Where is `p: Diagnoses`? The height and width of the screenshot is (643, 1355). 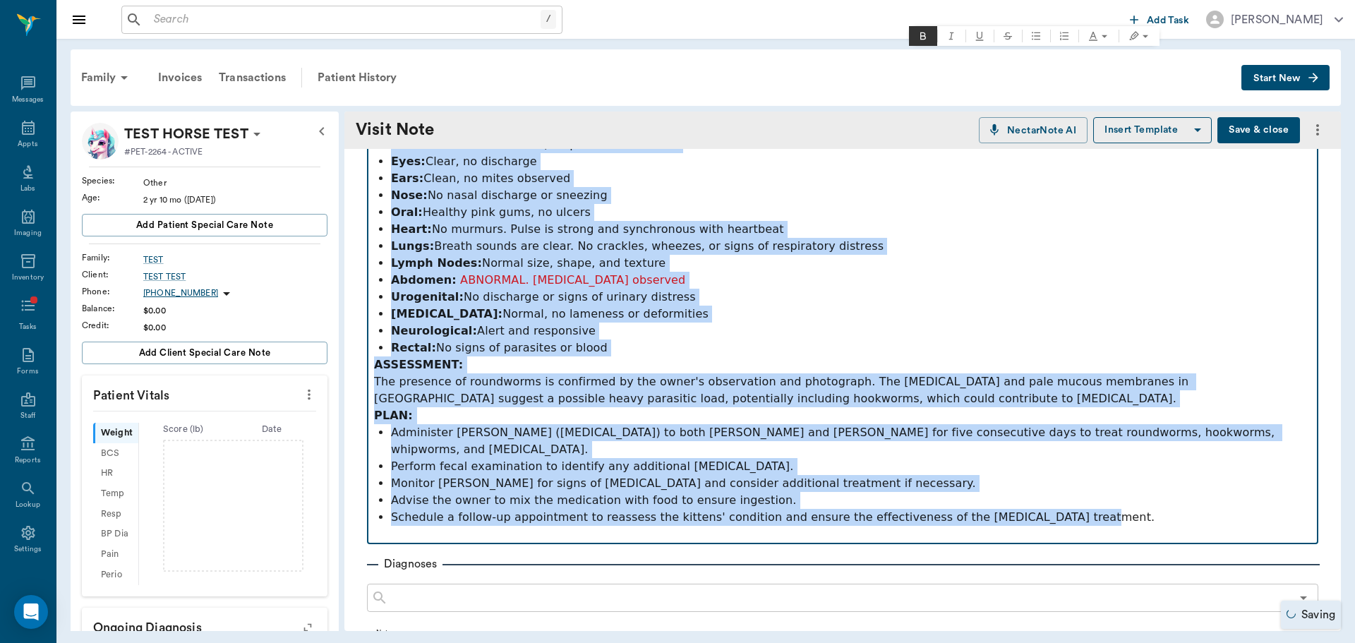 p: Diagnoses is located at coordinates (410, 564).